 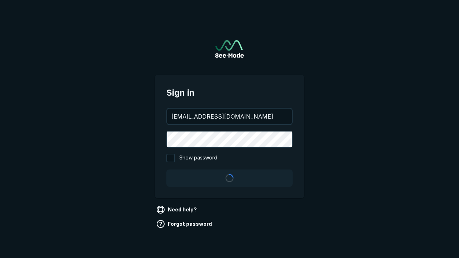 I want to click on span: Sign in, so click(x=229, y=93).